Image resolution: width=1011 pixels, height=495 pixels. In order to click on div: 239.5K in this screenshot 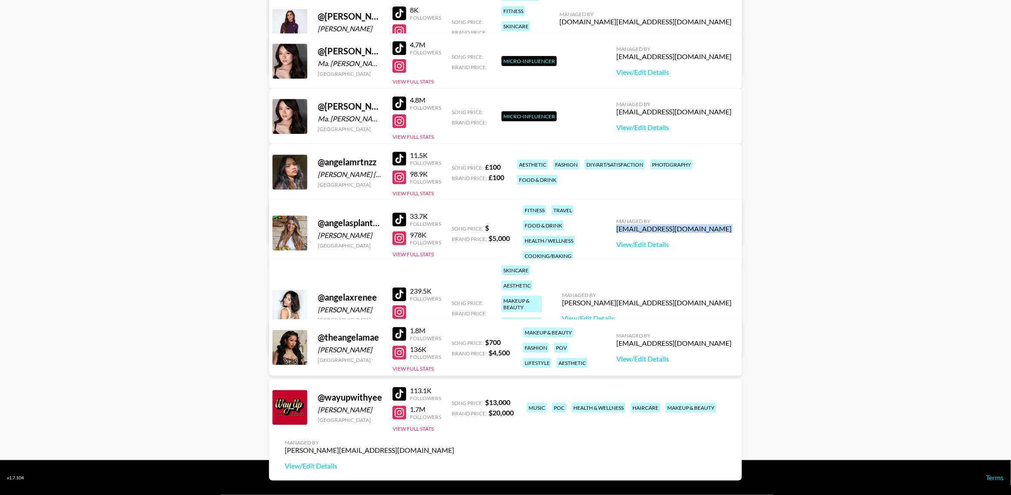, I will do `click(426, 291)`.